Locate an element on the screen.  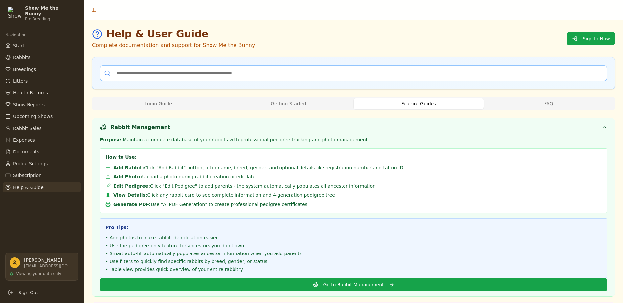
button: Getting Started is located at coordinates (288, 104).